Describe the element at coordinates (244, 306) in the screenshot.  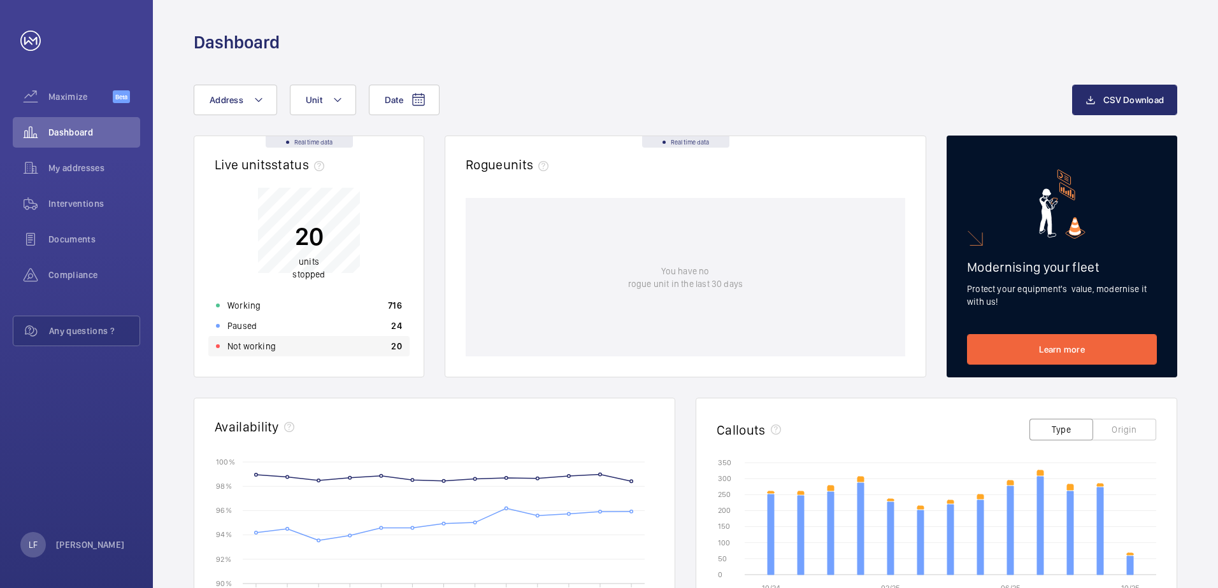
I see `p: Working` at that location.